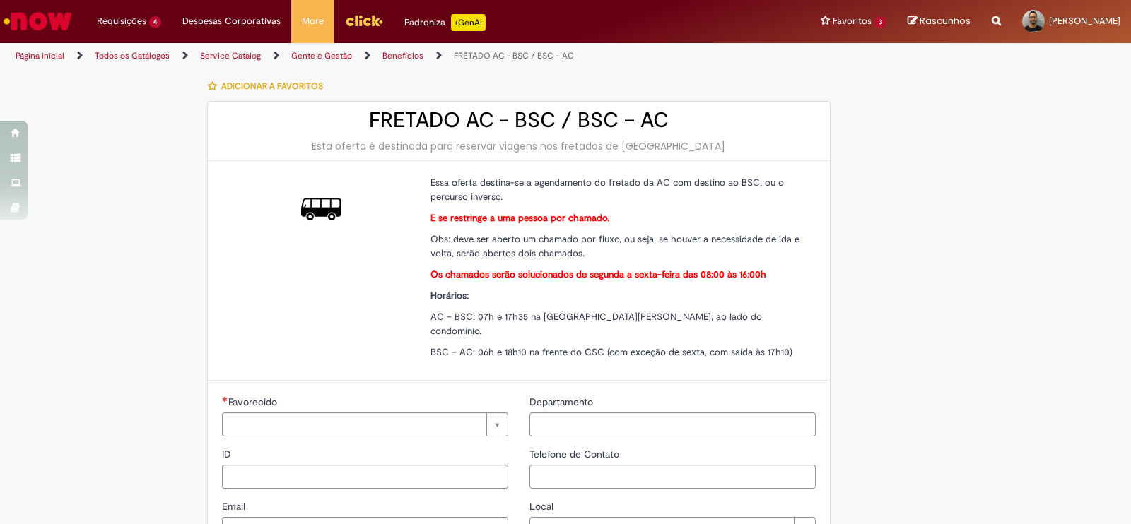  Describe the element at coordinates (321, 209) in the screenshot. I see `img: FRETADO AC - BSC / BSC – AC` at that location.